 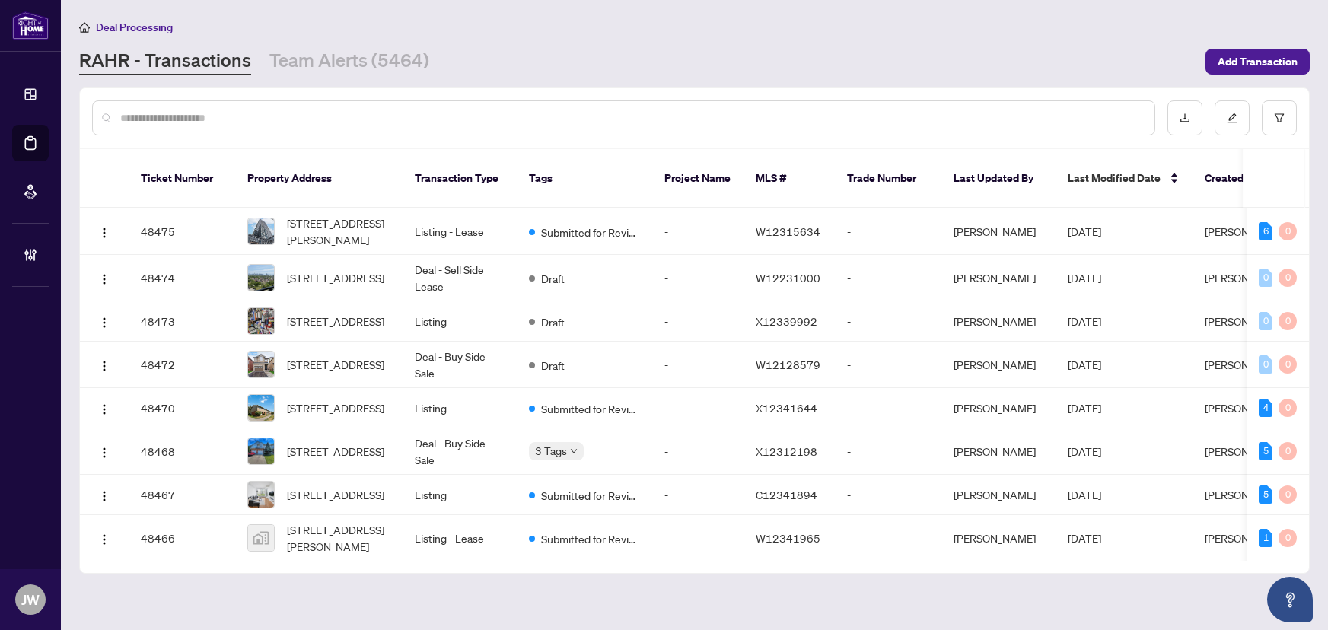 What do you see at coordinates (1124, 179) in the screenshot?
I see `th: Last Modified Date` at bounding box center [1124, 179].